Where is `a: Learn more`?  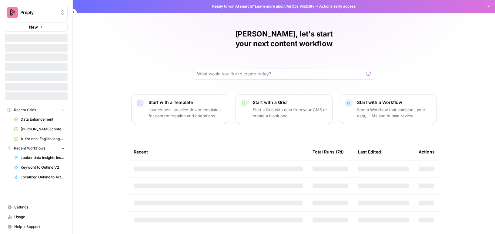
a: Learn more is located at coordinates (265, 6).